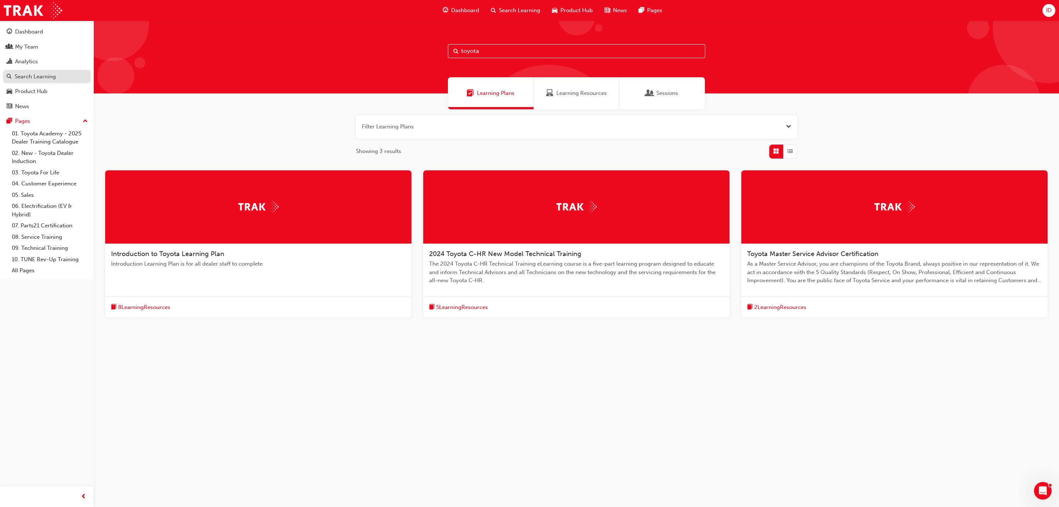 The width and height of the screenshot is (1059, 507). Describe the element at coordinates (22, 121) in the screenshot. I see `div: Pages` at that location.